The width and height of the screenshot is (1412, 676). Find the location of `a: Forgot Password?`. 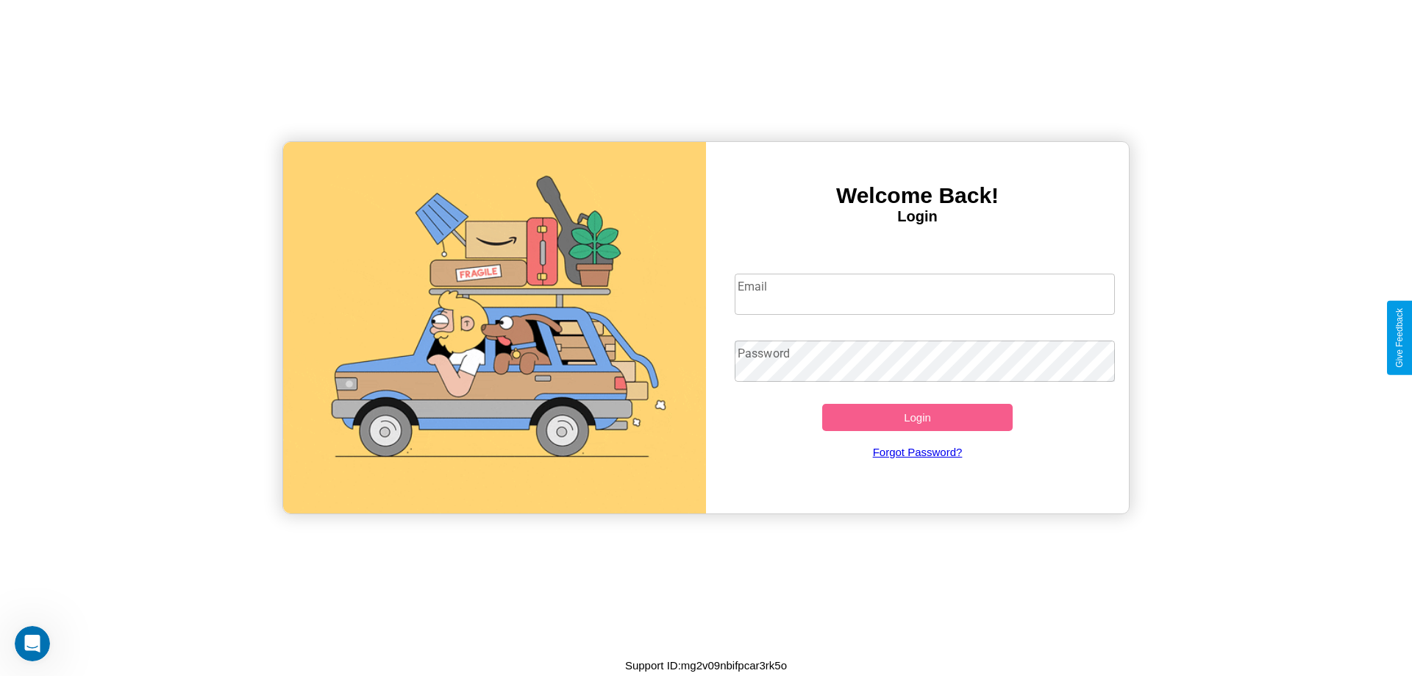

a: Forgot Password? is located at coordinates (918, 451).